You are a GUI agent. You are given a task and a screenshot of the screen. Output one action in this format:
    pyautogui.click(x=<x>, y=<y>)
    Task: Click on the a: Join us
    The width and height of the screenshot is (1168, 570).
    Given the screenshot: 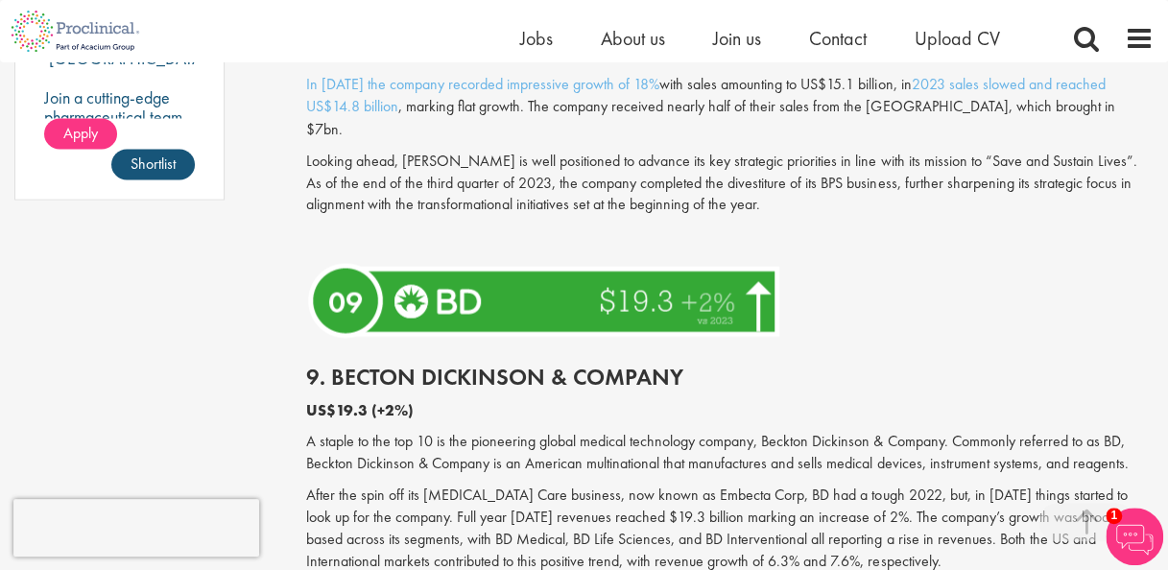 What is the action you would take?
    pyautogui.click(x=737, y=38)
    